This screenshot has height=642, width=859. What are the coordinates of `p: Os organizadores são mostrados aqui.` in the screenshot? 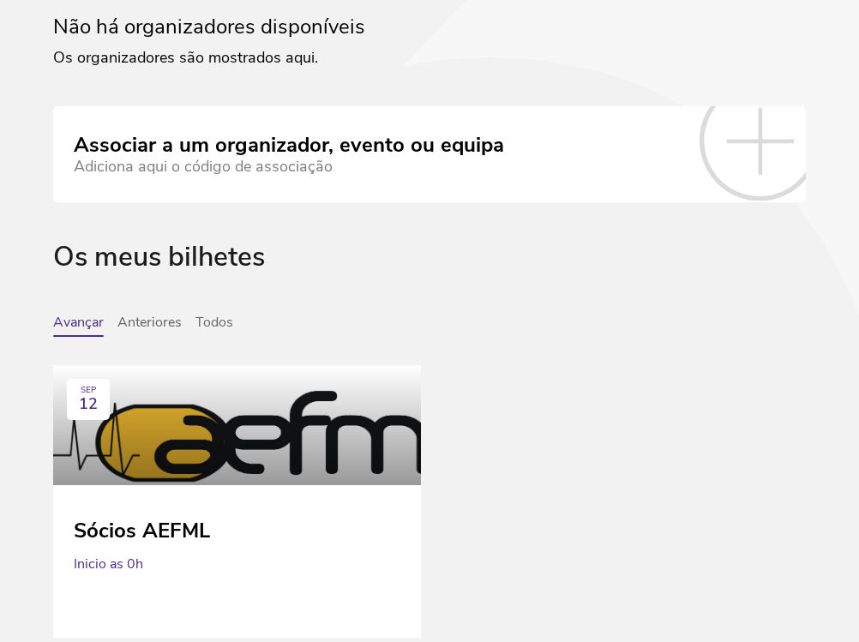 It's located at (430, 52).